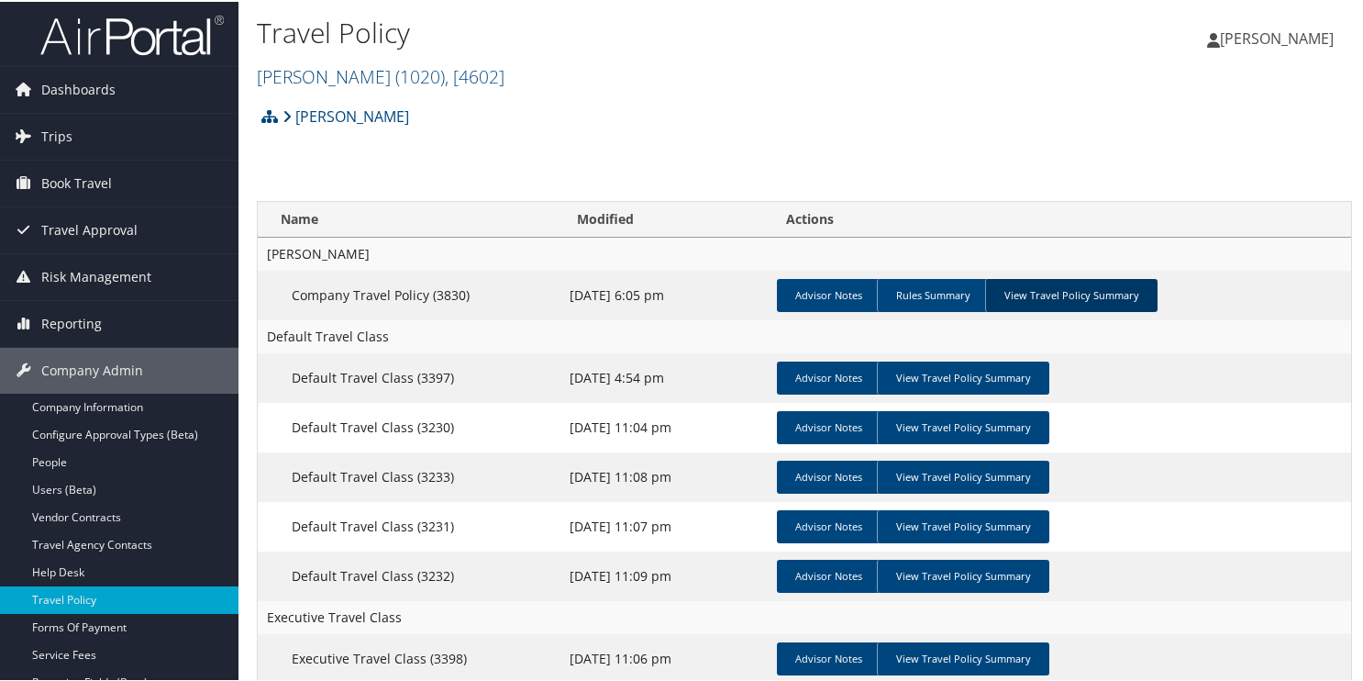 The height and width of the screenshot is (681, 1363). What do you see at coordinates (76, 182) in the screenshot?
I see `span: Book Travel` at bounding box center [76, 182].